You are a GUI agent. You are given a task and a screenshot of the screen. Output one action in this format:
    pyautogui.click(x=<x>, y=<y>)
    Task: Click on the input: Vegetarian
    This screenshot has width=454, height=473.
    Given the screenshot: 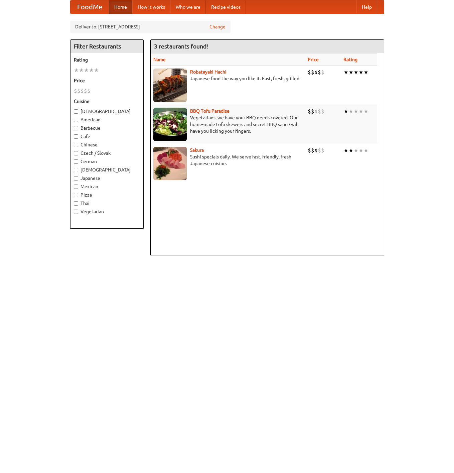 What is the action you would take?
    pyautogui.click(x=76, y=212)
    